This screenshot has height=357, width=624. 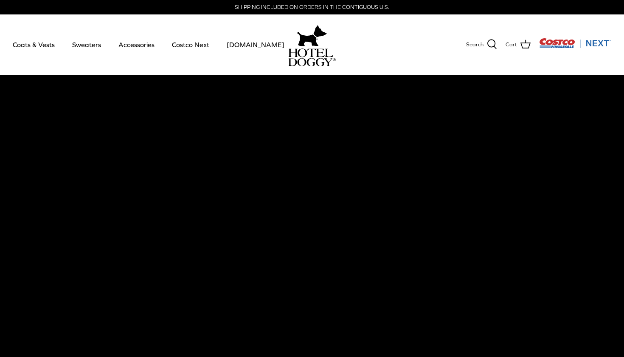 What do you see at coordinates (511, 45) in the screenshot?
I see `span: Cart` at bounding box center [511, 45].